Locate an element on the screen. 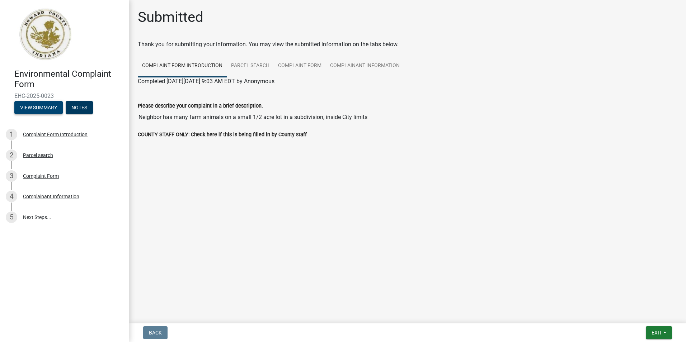 This screenshot has height=342, width=686. button: Notes is located at coordinates (79, 108).